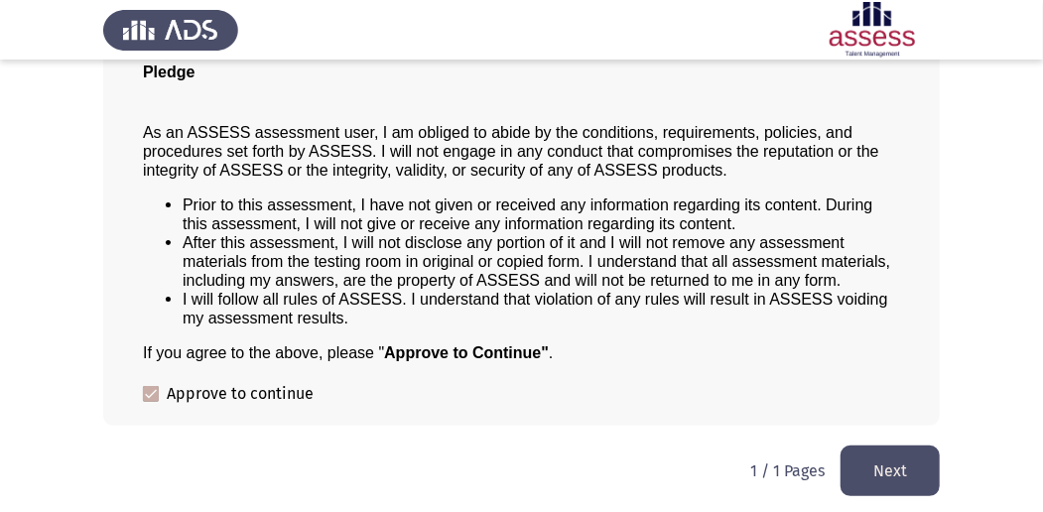 This screenshot has width=1043, height=512. I want to click on button: load next page, so click(890, 471).